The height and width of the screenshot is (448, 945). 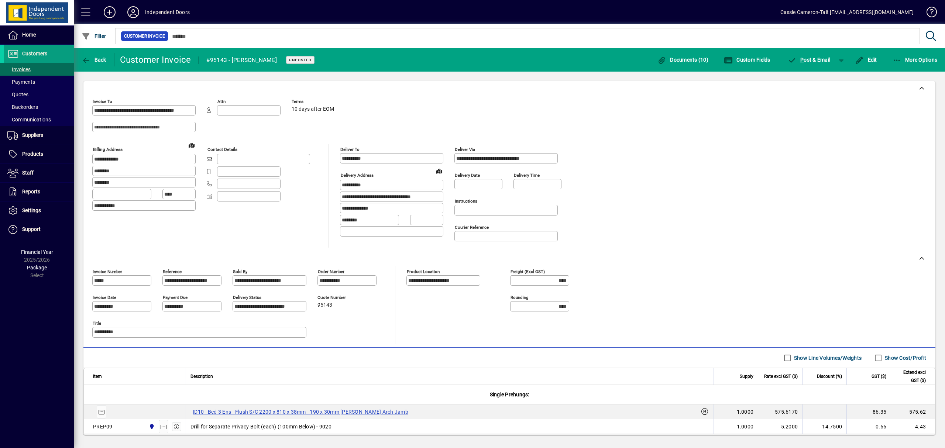 What do you see at coordinates (913, 412) in the screenshot?
I see `td: 575.62` at bounding box center [913, 412].